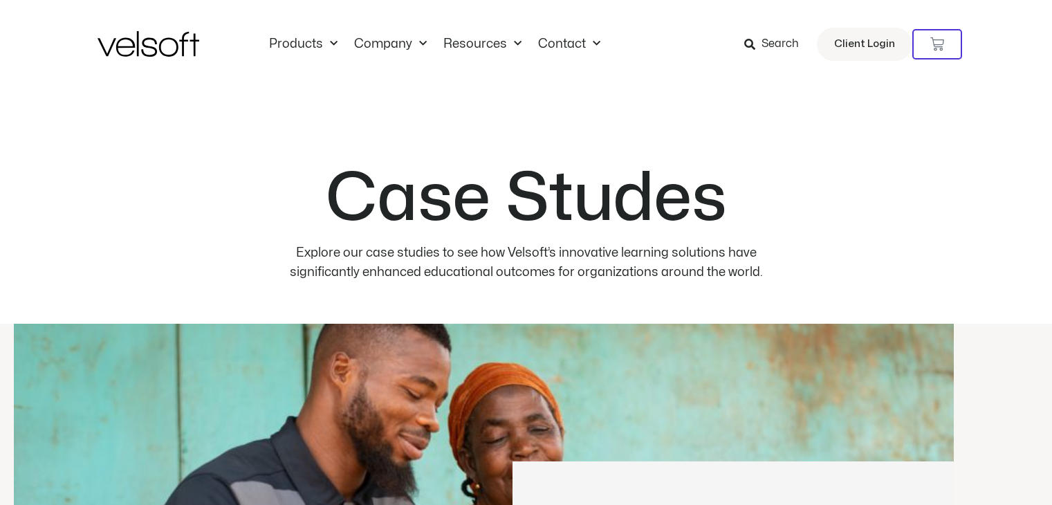  Describe the element at coordinates (776, 44) in the screenshot. I see `a: Search` at that location.